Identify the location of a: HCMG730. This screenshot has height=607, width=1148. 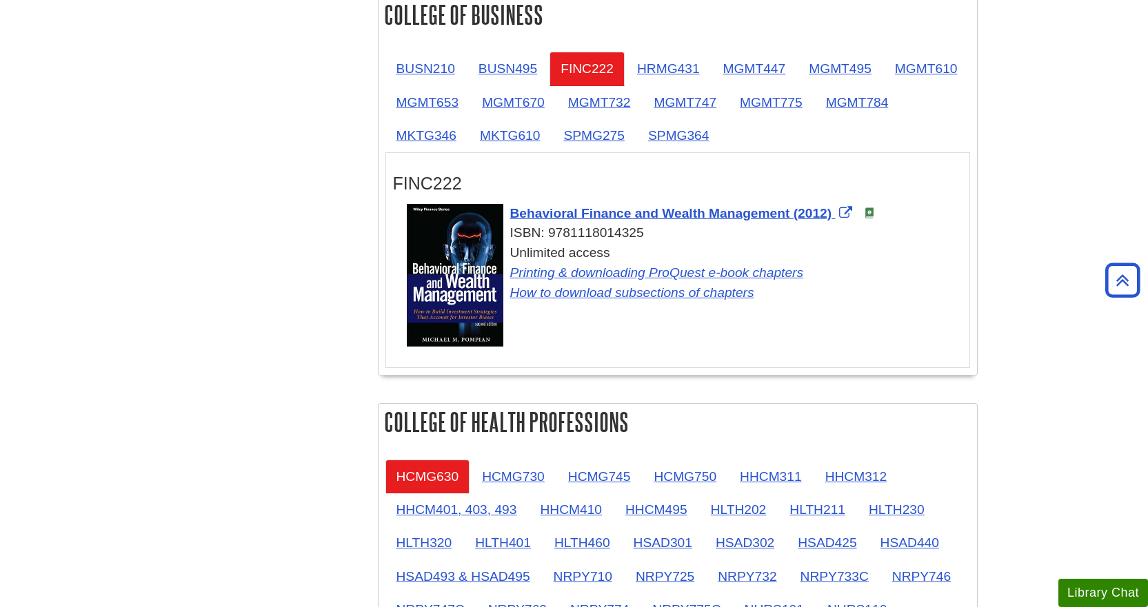
(513, 476).